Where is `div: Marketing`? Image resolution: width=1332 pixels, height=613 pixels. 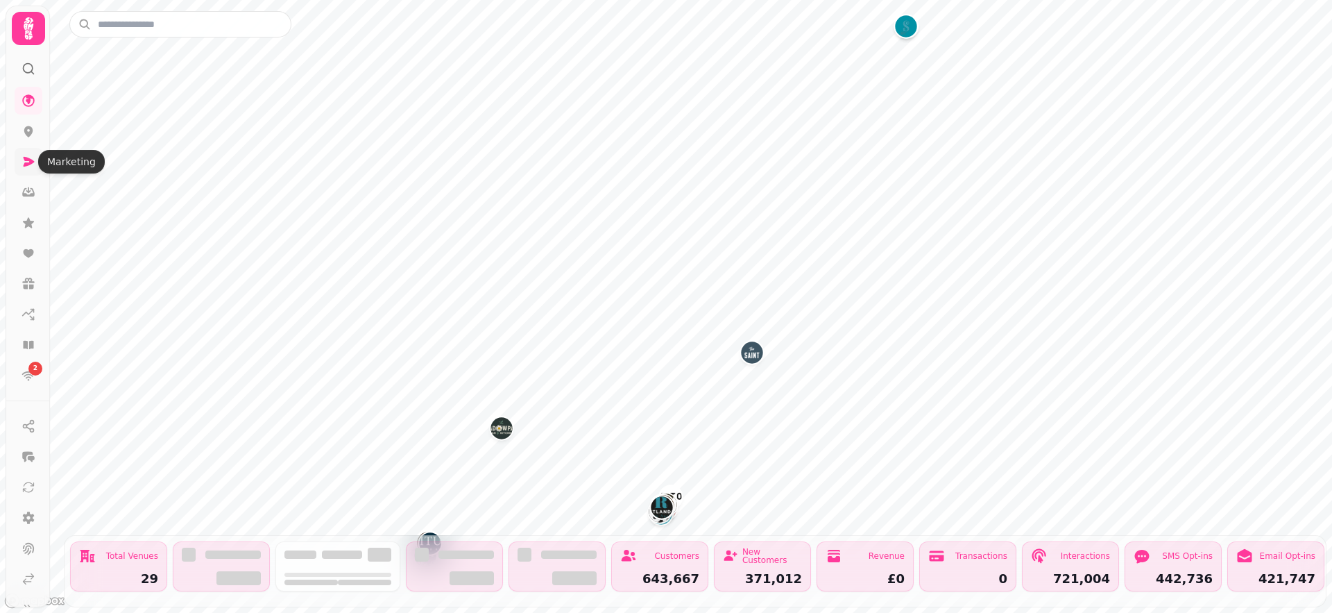 div: Marketing is located at coordinates (71, 162).